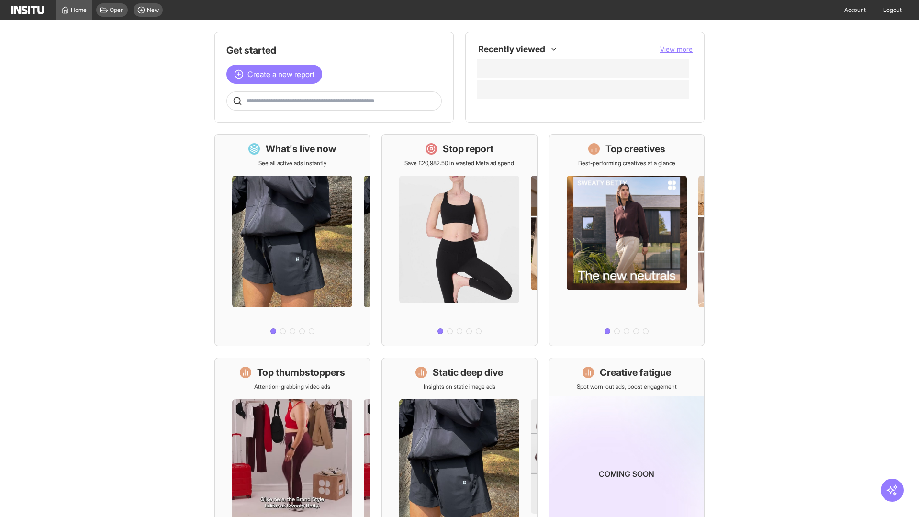  Describe the element at coordinates (627, 240) in the screenshot. I see `a: Top creativesBest-performing creatives at a glance` at that location.